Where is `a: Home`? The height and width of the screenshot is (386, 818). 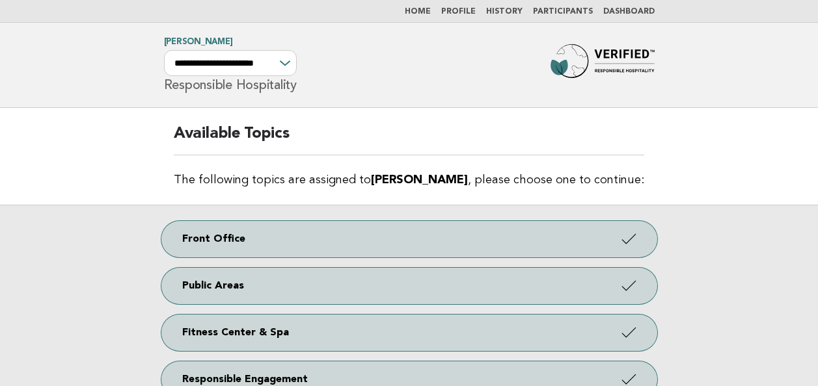
a: Home is located at coordinates (418, 12).